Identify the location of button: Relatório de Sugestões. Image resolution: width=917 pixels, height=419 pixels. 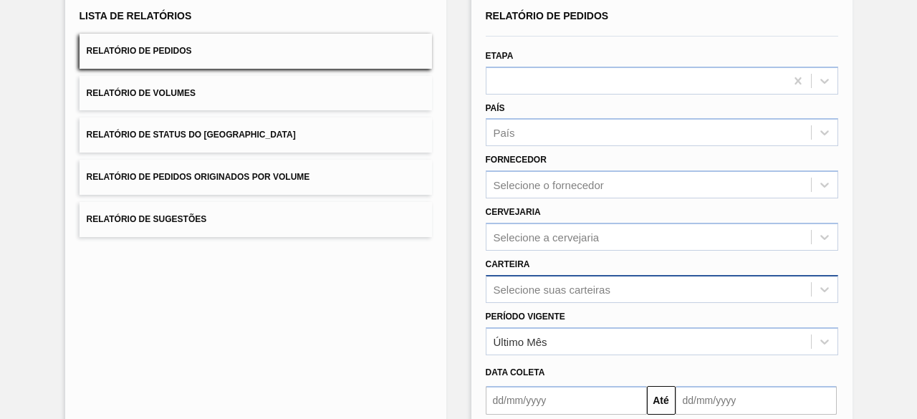
(256, 219).